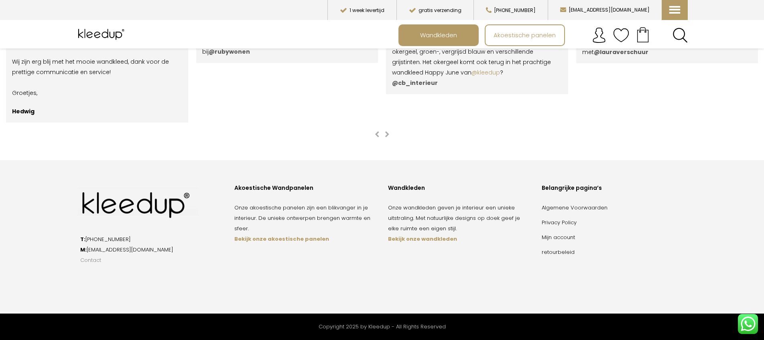 The height and width of the screenshot is (340, 764). What do you see at coordinates (612, 188) in the screenshot?
I see `div: Belangrijke pagina’s` at bounding box center [612, 188].